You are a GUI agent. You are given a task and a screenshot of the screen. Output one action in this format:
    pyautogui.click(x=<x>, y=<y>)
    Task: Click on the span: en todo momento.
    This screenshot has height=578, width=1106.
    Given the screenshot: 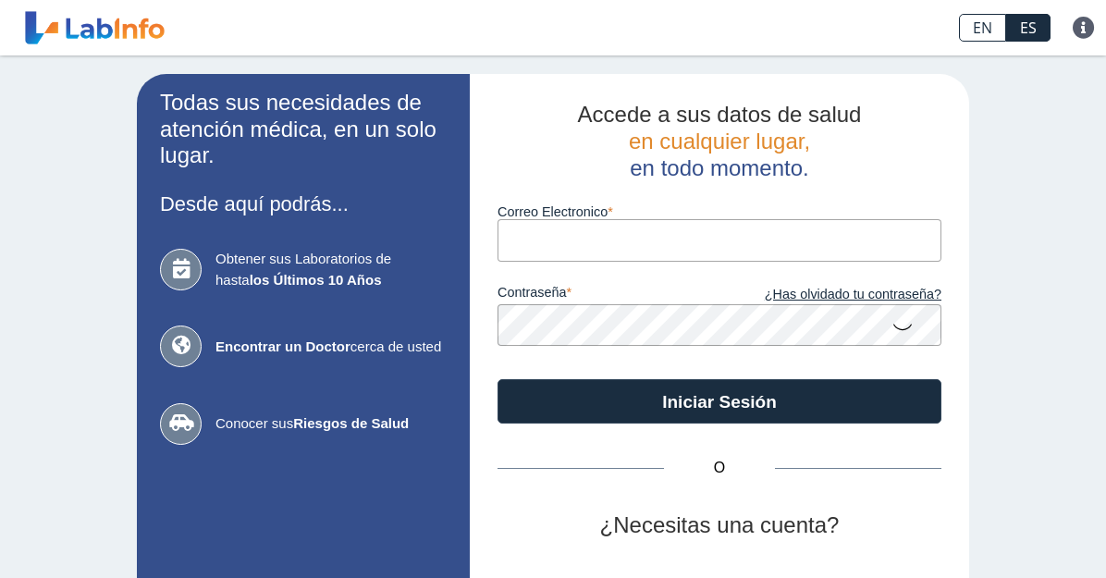 What is the action you would take?
    pyautogui.click(x=718, y=167)
    